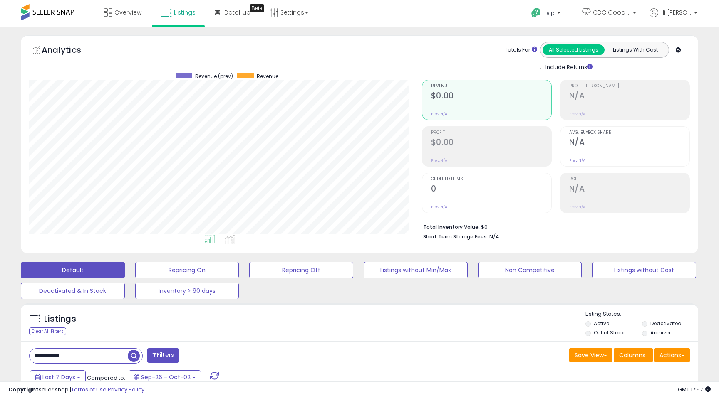 The height and width of the screenshot is (398, 719). Describe the element at coordinates (491, 190) in the screenshot. I see `h2: 0` at that location.